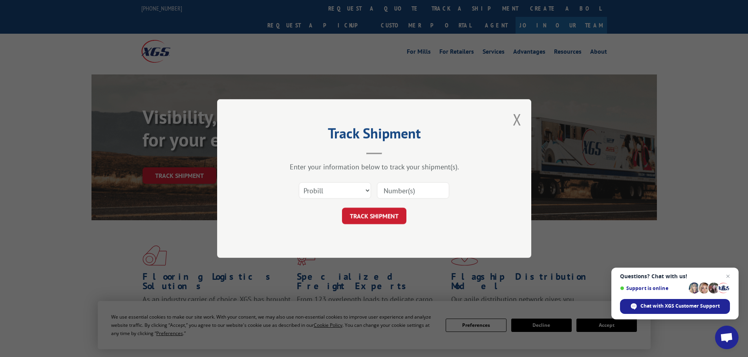  Describe the element at coordinates (374, 167) in the screenshot. I see `div: Enter your information below to track your shipment(s).` at that location.